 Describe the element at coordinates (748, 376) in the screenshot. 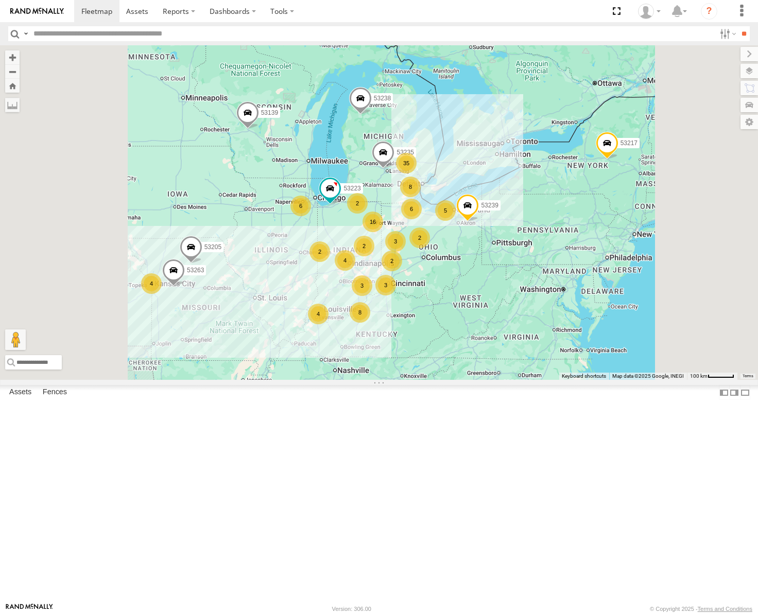

I see `a: Terms (opens in new tab)` at that location.